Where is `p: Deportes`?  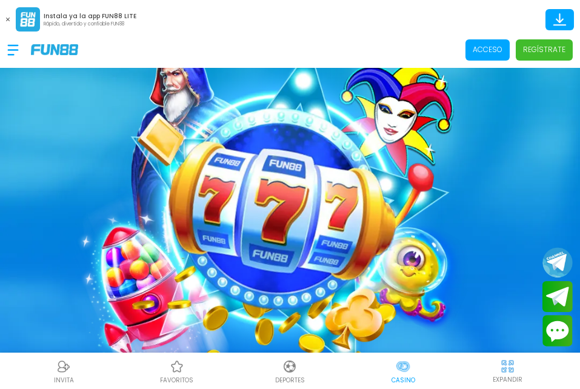 p: Deportes is located at coordinates (290, 380).